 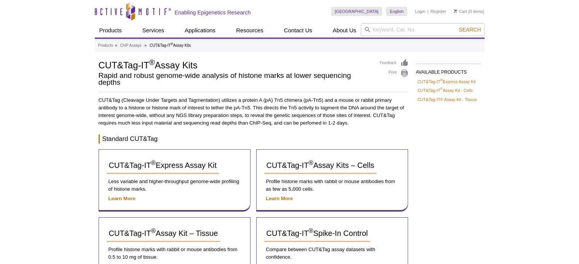 What do you see at coordinates (153, 30) in the screenshot?
I see `a: Services` at bounding box center [153, 30].